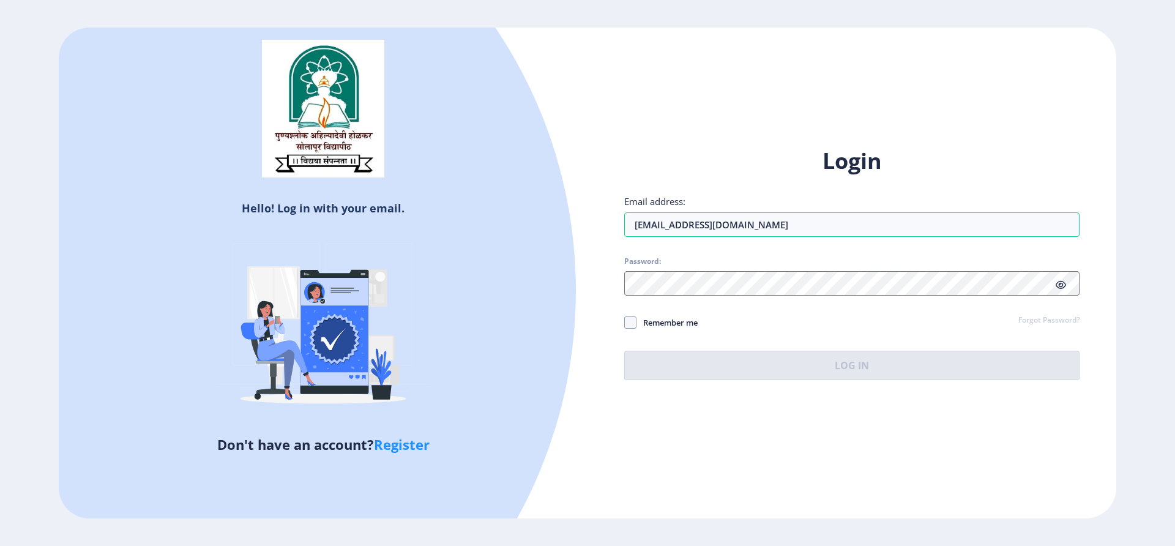 The width and height of the screenshot is (1175, 546). Describe the element at coordinates (852, 161) in the screenshot. I see `h1: Login` at that location.